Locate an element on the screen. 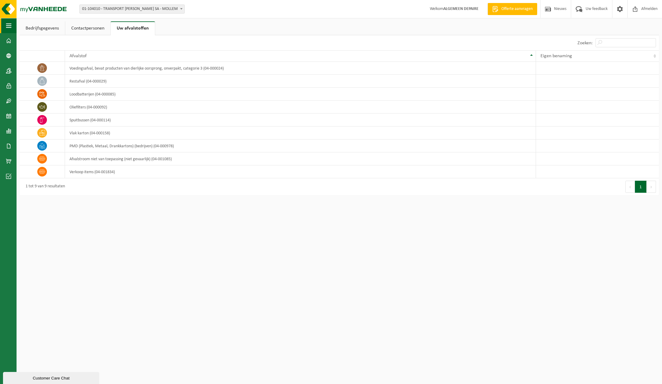 This screenshot has width=662, height=384. span: Afvalstof is located at coordinates (78, 56).